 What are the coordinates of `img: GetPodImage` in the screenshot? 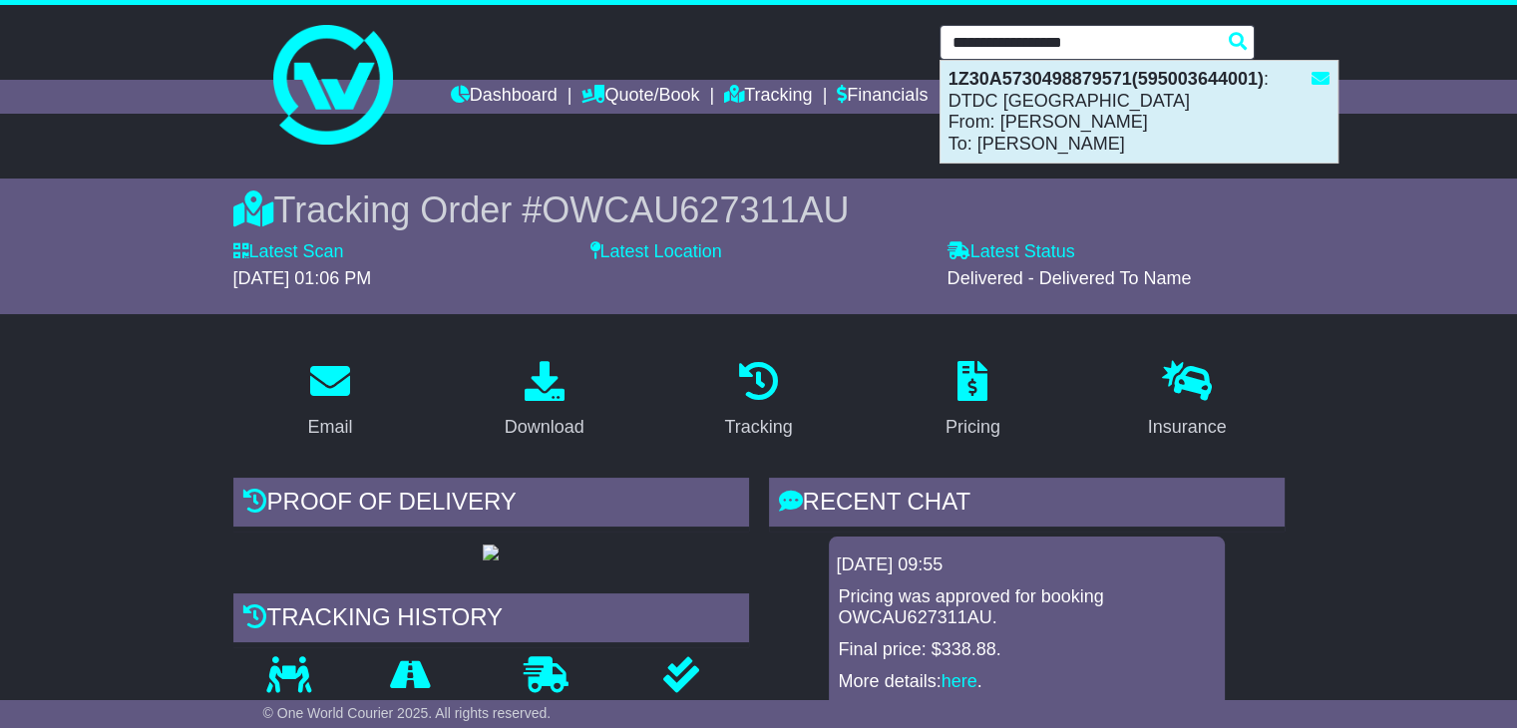 It's located at (491, 552).